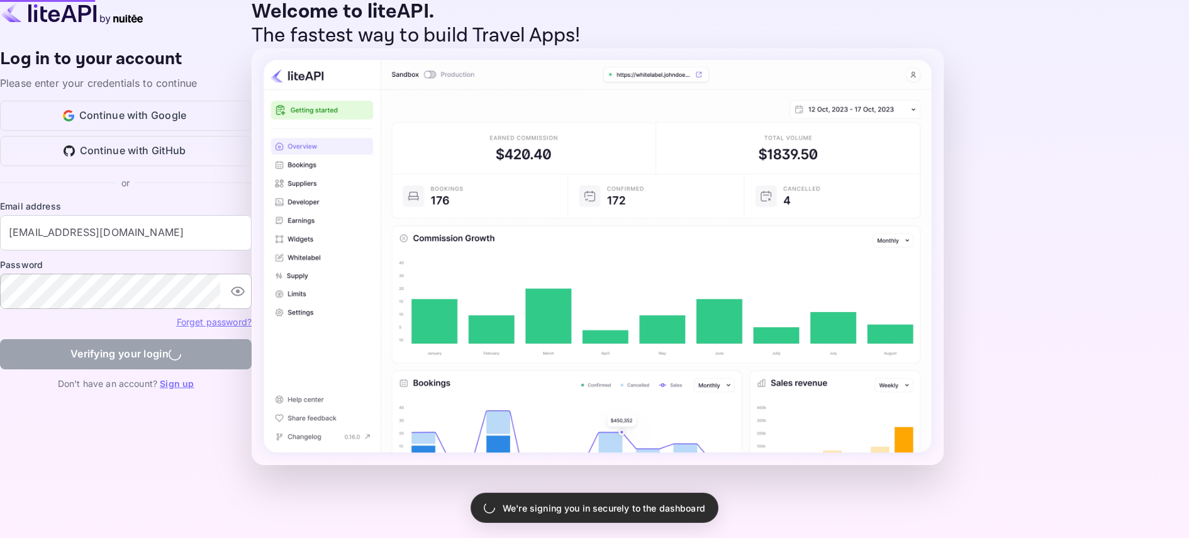 This screenshot has height=538, width=1189. What do you see at coordinates (125, 182) in the screenshot?
I see `p: or` at bounding box center [125, 182].